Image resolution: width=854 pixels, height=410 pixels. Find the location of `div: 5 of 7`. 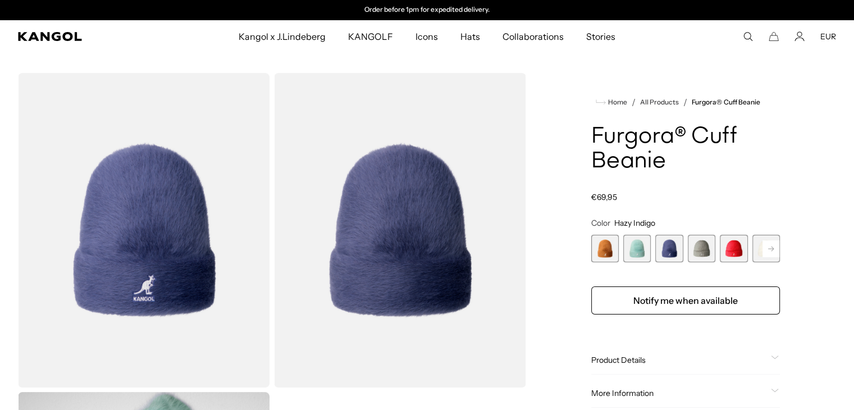

div: 5 of 7 is located at coordinates (733, 248).